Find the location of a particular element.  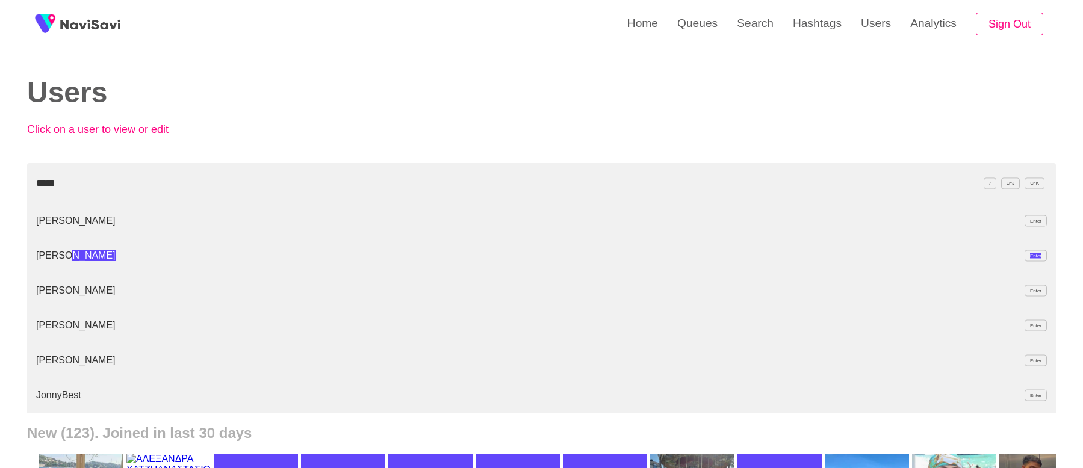

p: Click on a user to view or edit is located at coordinates (159, 129).